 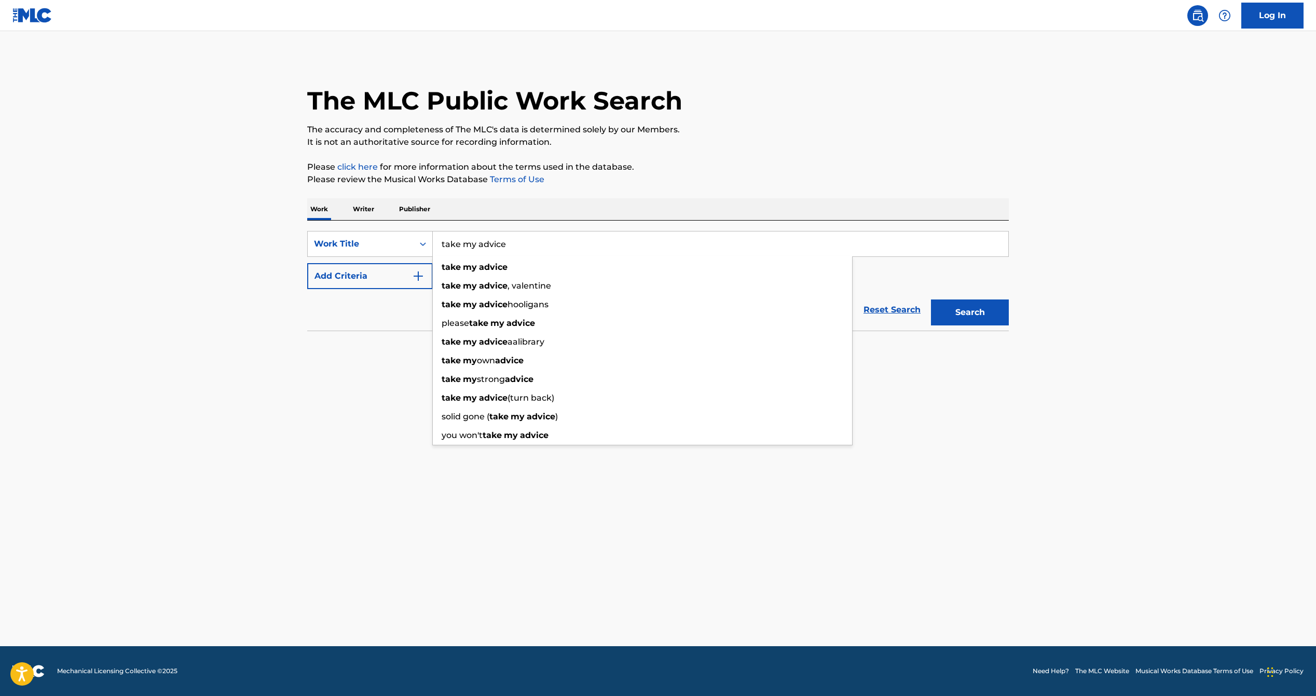 What do you see at coordinates (526, 342) in the screenshot?
I see `span: aalibrary` at bounding box center [526, 342].